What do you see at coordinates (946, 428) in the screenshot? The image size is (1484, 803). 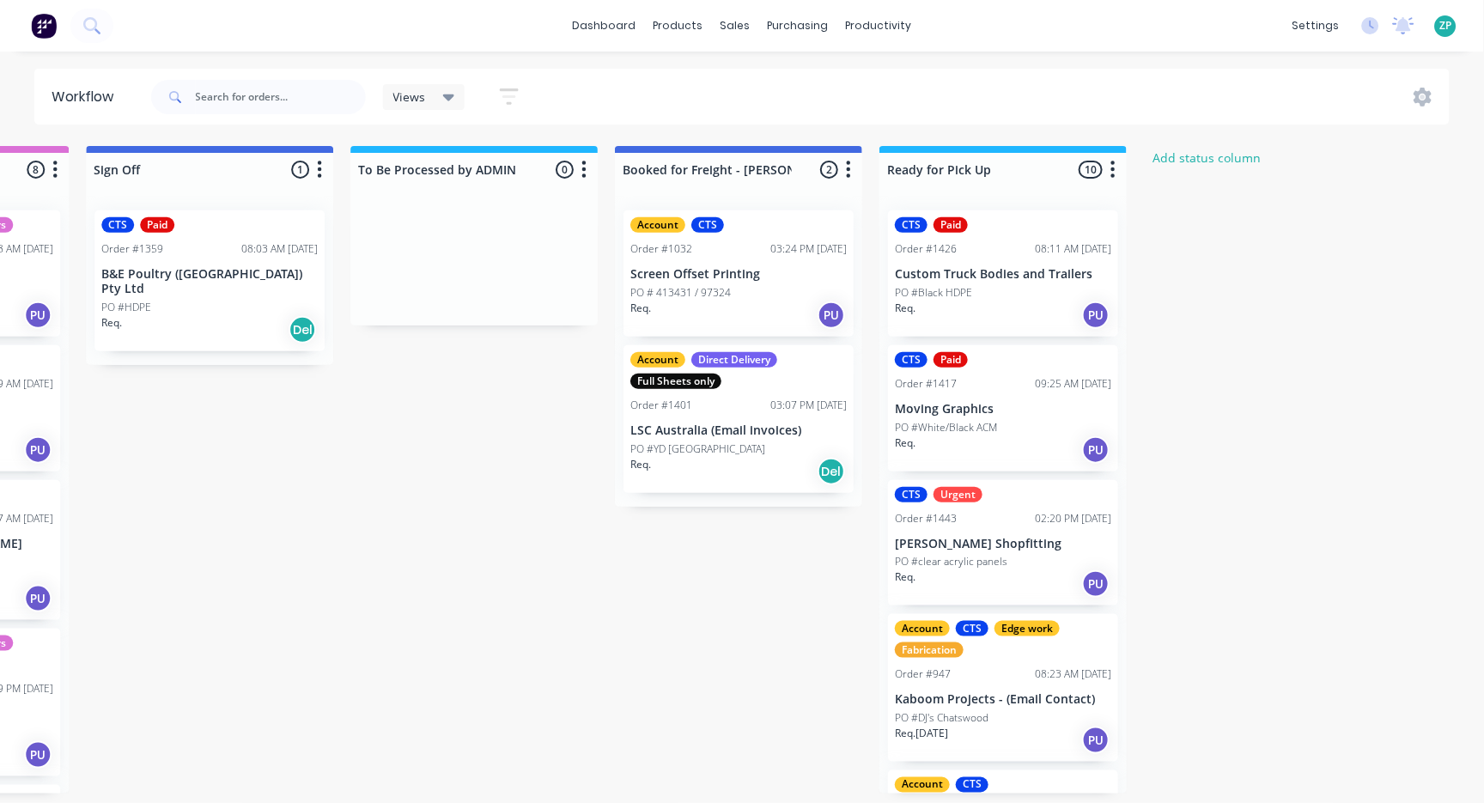 I see `p: PO #White/Black ACM` at bounding box center [946, 428].